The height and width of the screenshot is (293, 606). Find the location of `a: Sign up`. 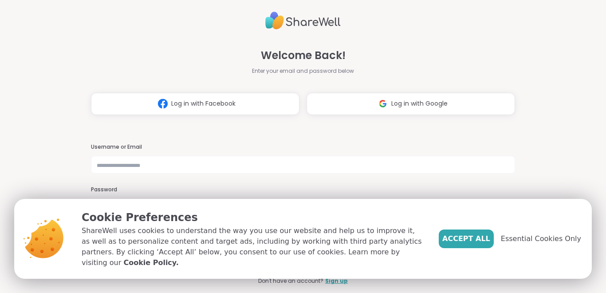

a: Sign up is located at coordinates (336, 281).